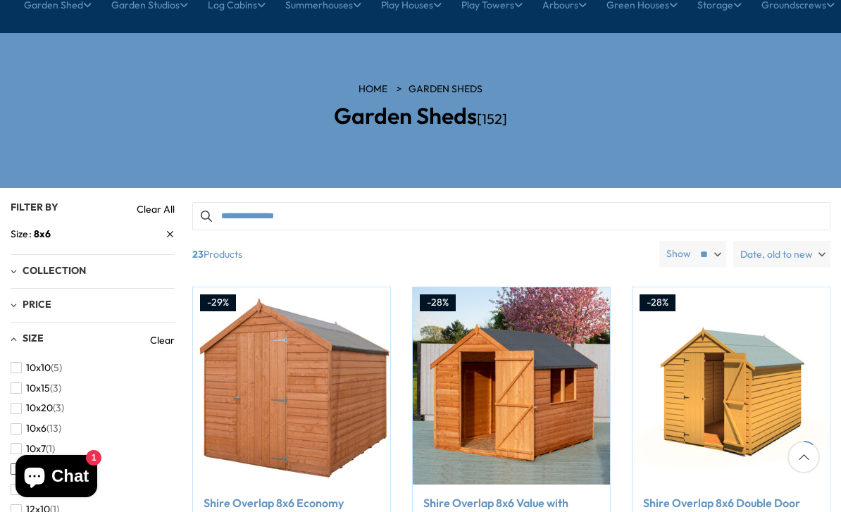  I want to click on span: Date, old to new, so click(776, 254).